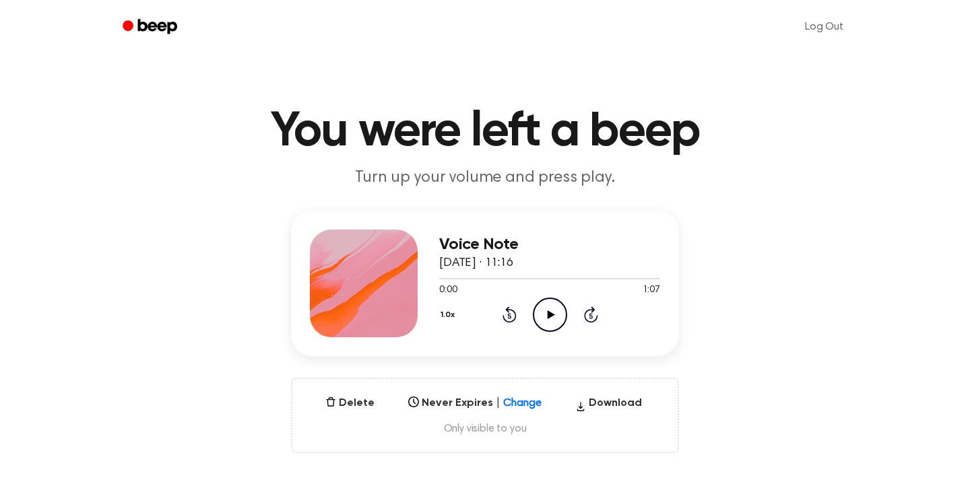  Describe the element at coordinates (823, 27) in the screenshot. I see `a: Log Out` at that location.